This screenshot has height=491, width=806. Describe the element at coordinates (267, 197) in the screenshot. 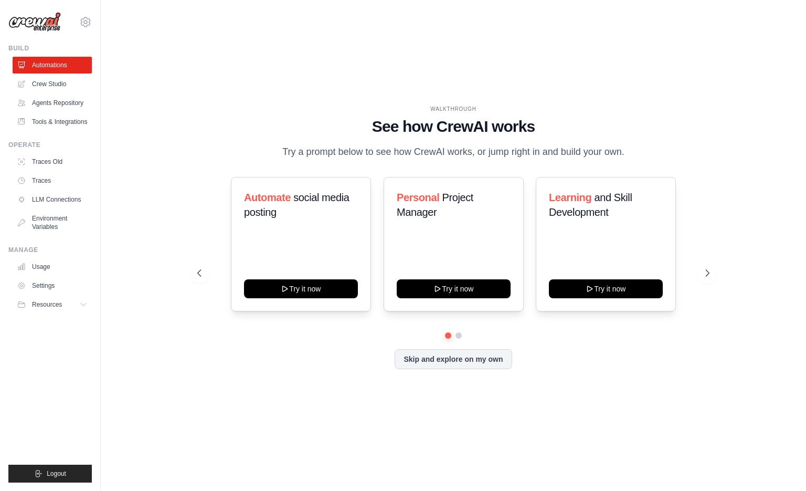

I see `span: Automate` at that location.